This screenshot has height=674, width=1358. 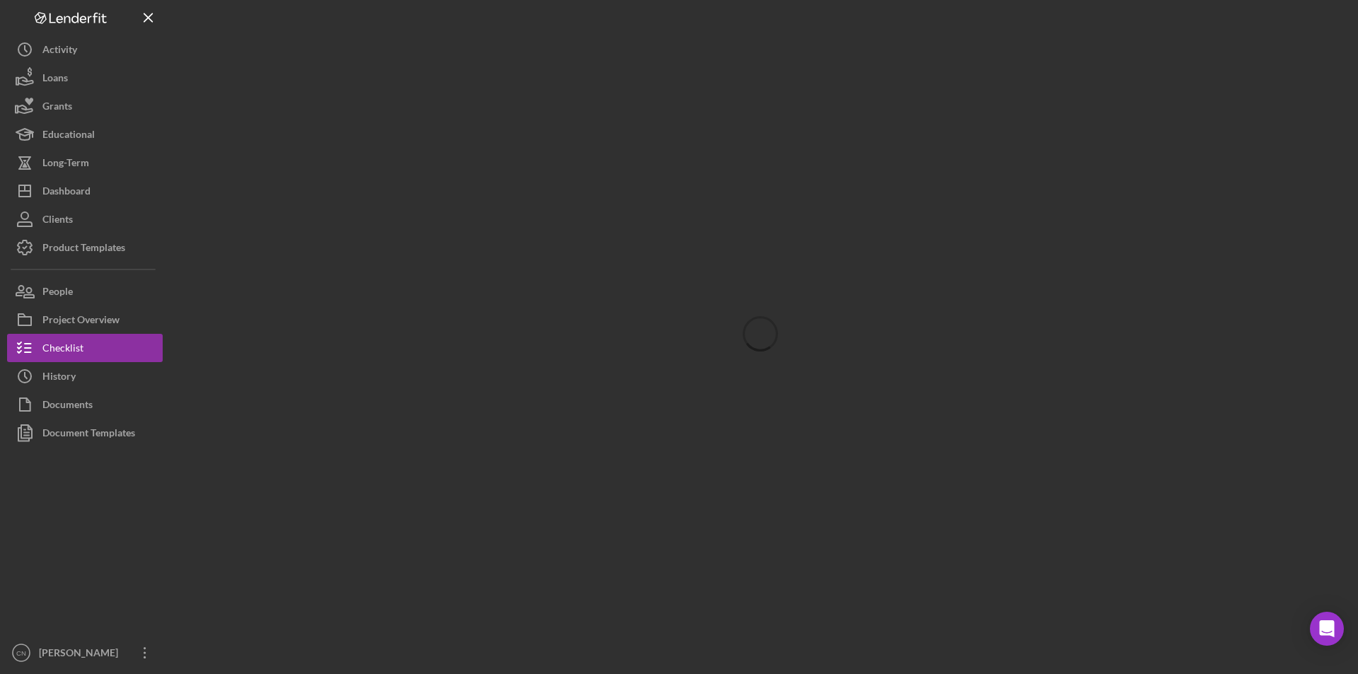 What do you see at coordinates (85, 348) in the screenshot?
I see `button: Checklist` at bounding box center [85, 348].